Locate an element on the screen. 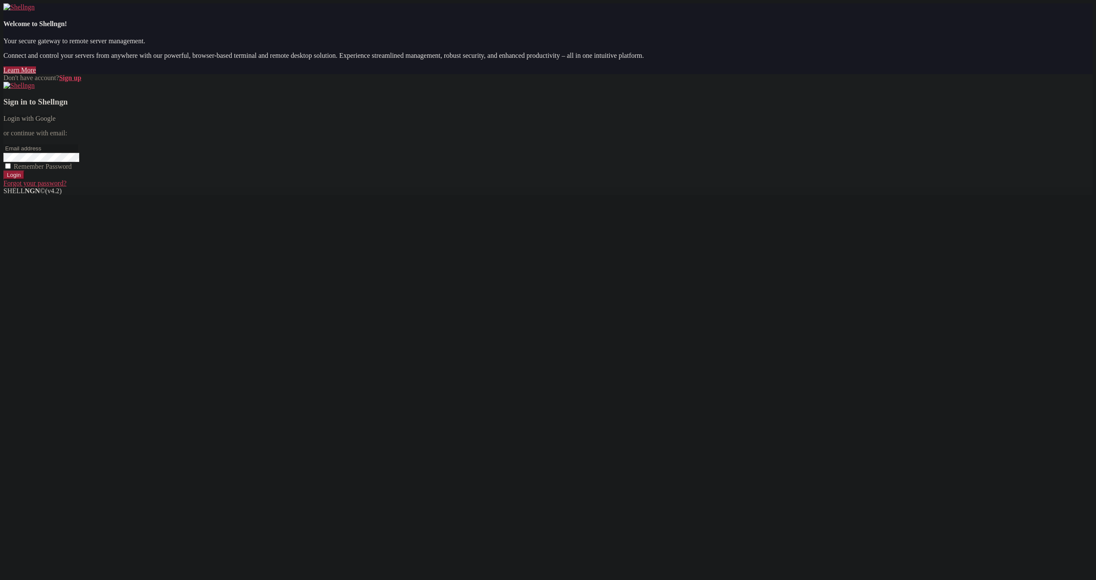 The height and width of the screenshot is (580, 1096). input: Login is located at coordinates (14, 175).